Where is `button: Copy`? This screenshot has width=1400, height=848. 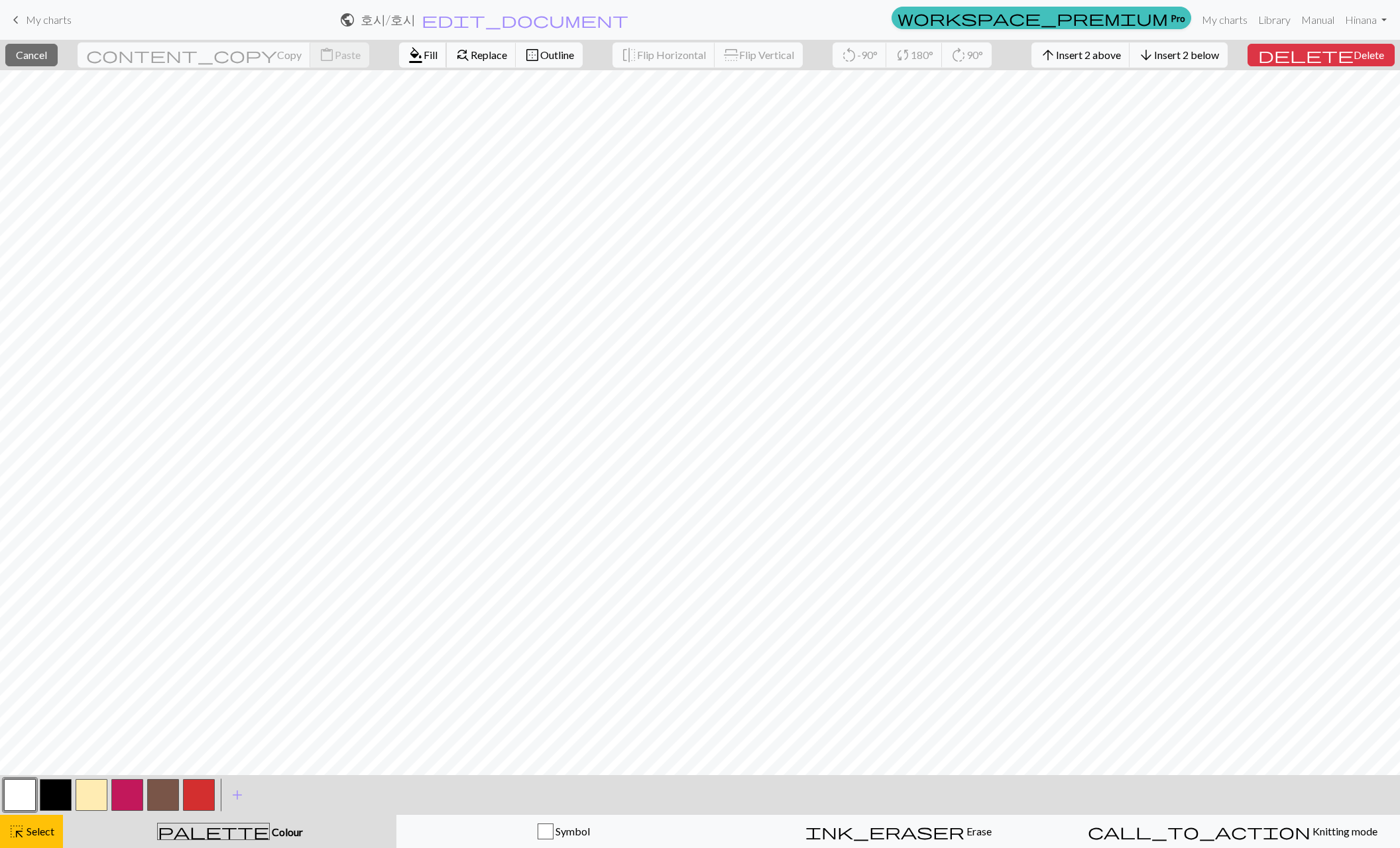 button: Copy is located at coordinates (194, 55).